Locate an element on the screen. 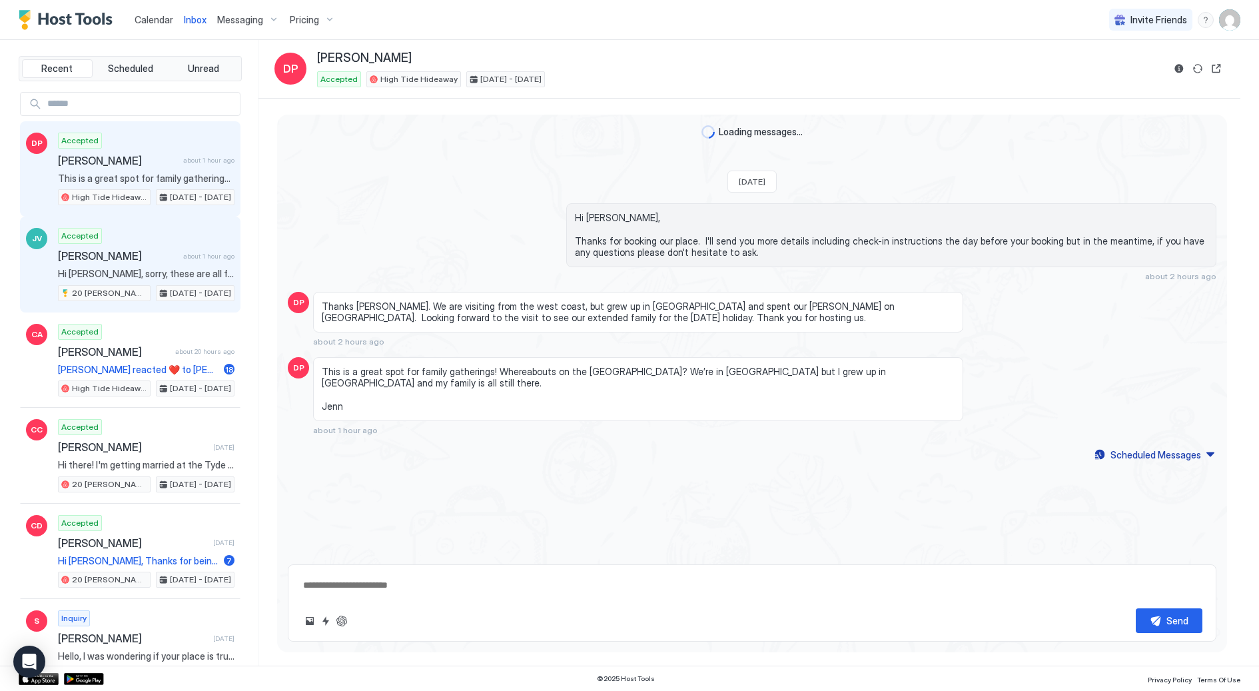 The width and height of the screenshot is (1259, 691). div: loading is located at coordinates (708, 132).